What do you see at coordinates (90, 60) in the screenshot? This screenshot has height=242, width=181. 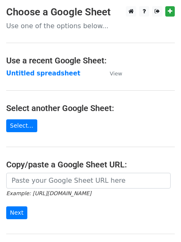 I see `h4: Use a recent Google Sheet:` at bounding box center [90, 60].